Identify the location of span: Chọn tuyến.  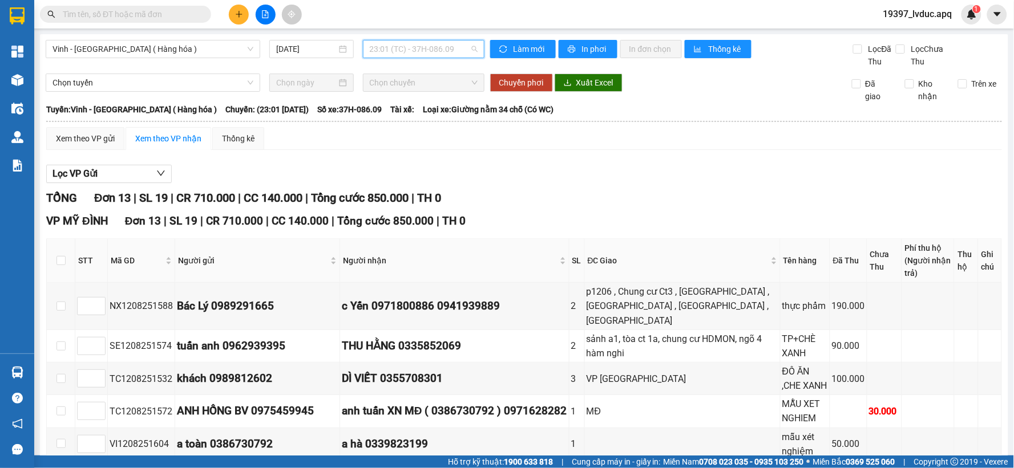
(153, 83).